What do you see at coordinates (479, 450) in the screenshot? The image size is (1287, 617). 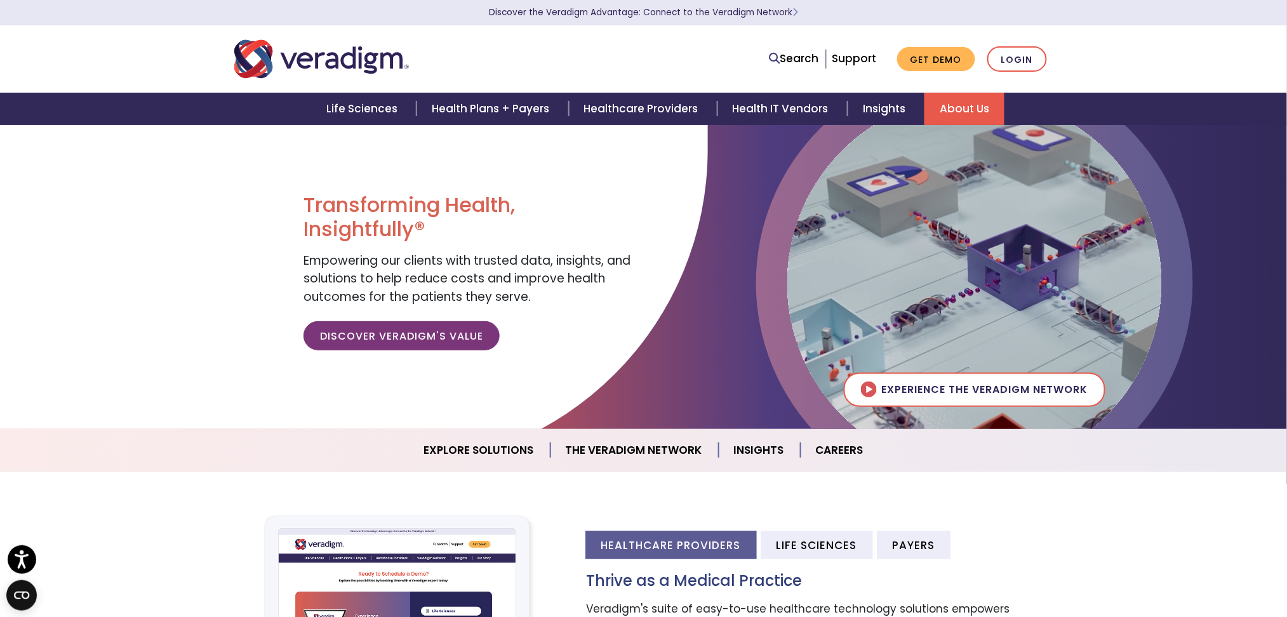 I see `a: Explore Solutions` at bounding box center [479, 450].